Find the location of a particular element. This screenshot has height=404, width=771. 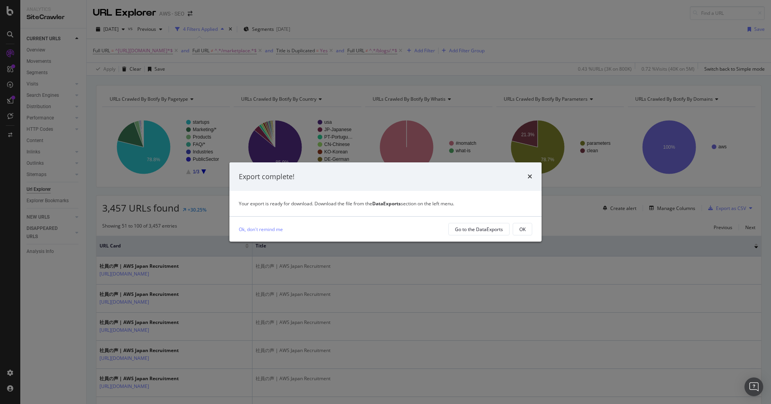

div: times is located at coordinates (530, 177).